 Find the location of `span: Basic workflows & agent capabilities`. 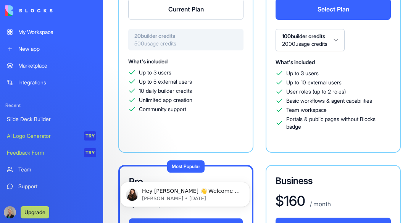

span: Basic workflows & agent capabilities is located at coordinates (329, 101).